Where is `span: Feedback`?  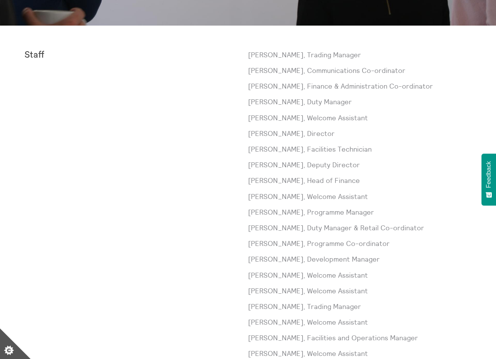 span: Feedback is located at coordinates (488, 175).